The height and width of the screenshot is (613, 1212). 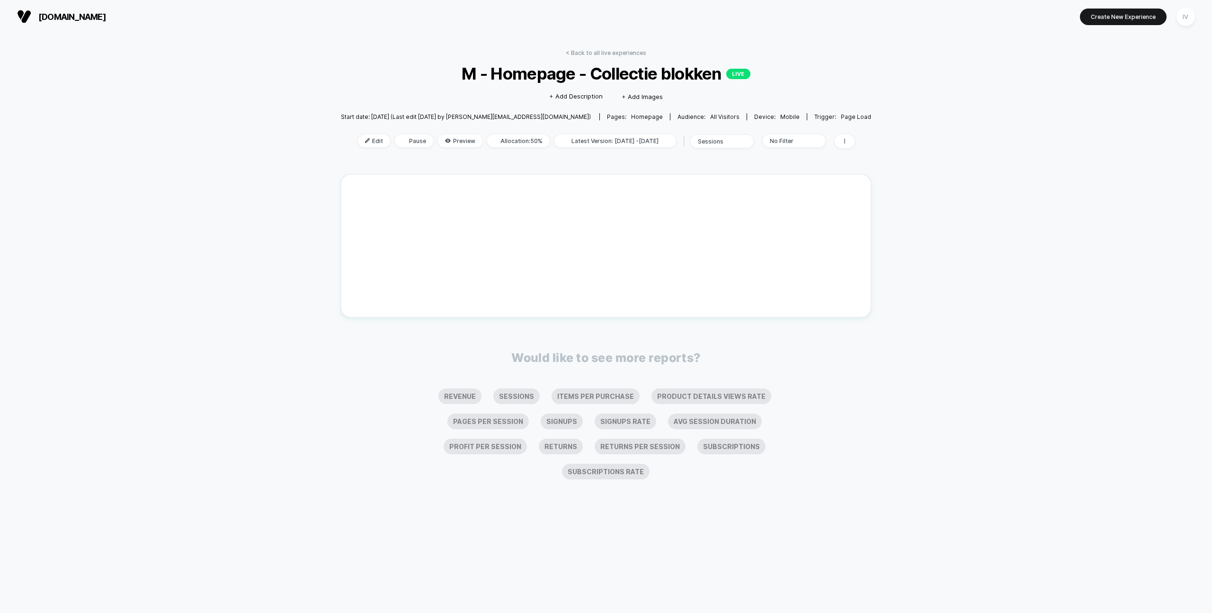 What do you see at coordinates (460, 141) in the screenshot?
I see `span: Preview` at bounding box center [460, 141].